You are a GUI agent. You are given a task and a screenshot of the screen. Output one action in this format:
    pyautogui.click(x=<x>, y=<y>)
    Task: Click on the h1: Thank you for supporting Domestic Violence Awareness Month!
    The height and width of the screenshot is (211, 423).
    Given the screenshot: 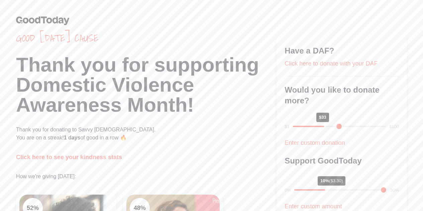 What is the action you would take?
    pyautogui.click(x=146, y=85)
    